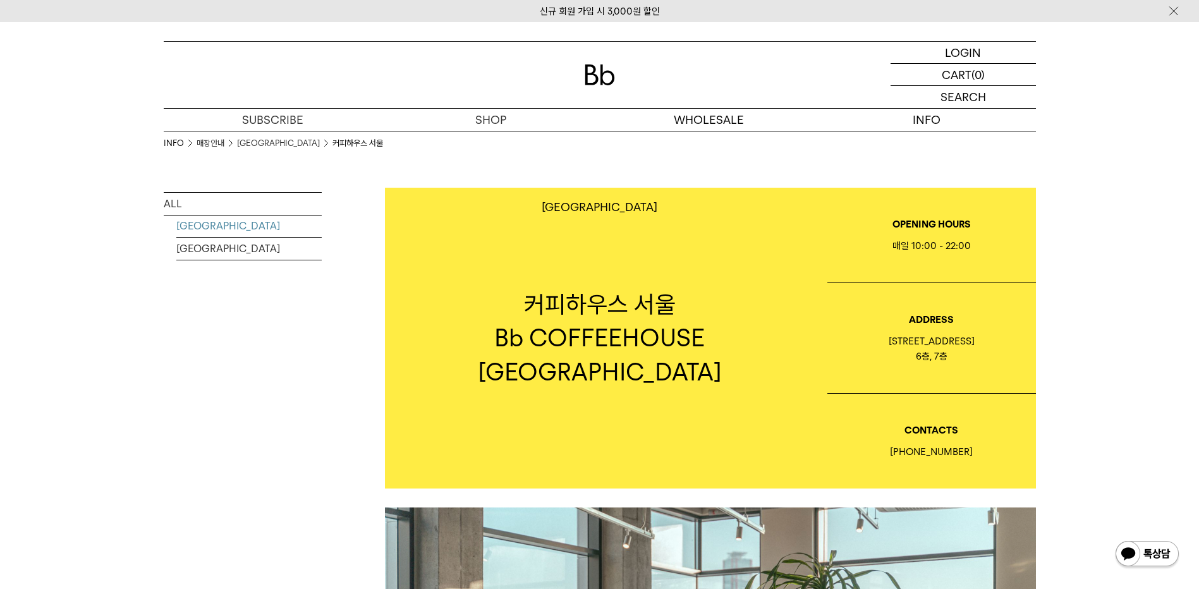 The width and height of the screenshot is (1199, 589). What do you see at coordinates (708, 119) in the screenshot?
I see `p: WHOLESALE` at bounding box center [708, 119].